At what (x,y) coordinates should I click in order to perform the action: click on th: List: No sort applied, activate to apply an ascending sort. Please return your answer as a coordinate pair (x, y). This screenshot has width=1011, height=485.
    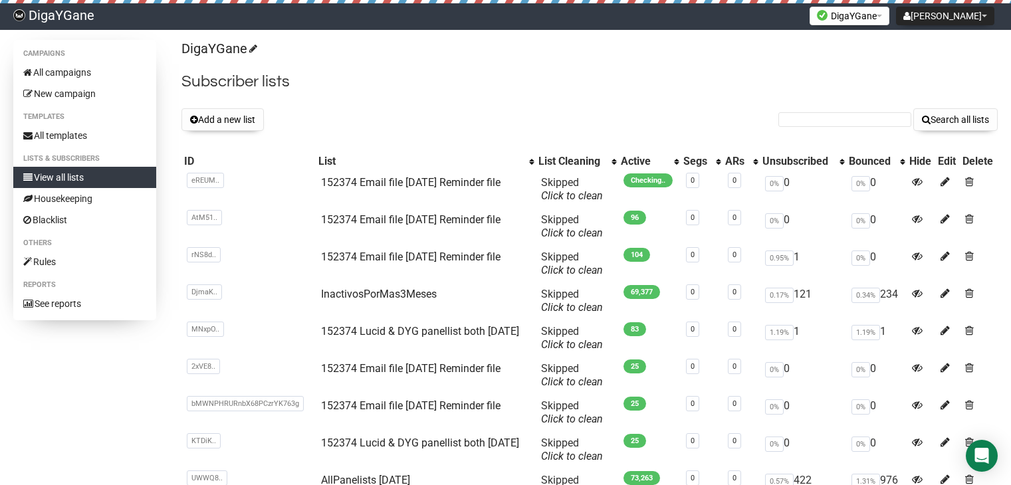
    Looking at the image, I should click on (426, 162).